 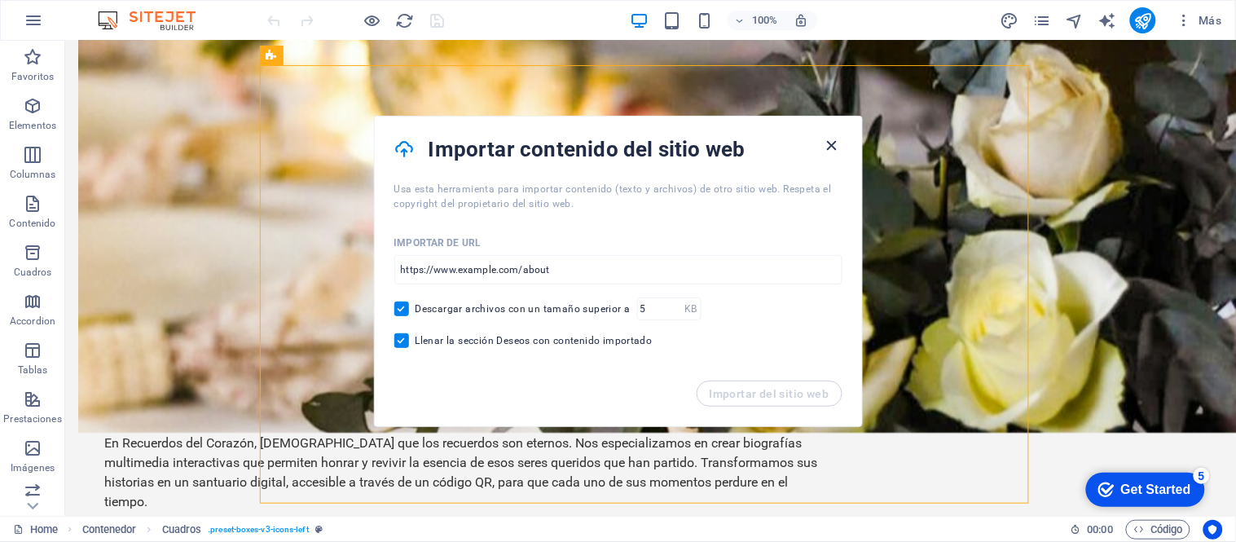 I want to click on p: Contenido, so click(x=32, y=223).